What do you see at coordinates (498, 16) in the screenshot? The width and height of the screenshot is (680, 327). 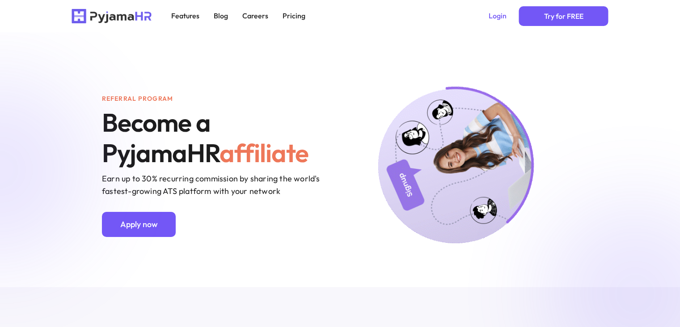 I see `a: Login` at bounding box center [498, 16].